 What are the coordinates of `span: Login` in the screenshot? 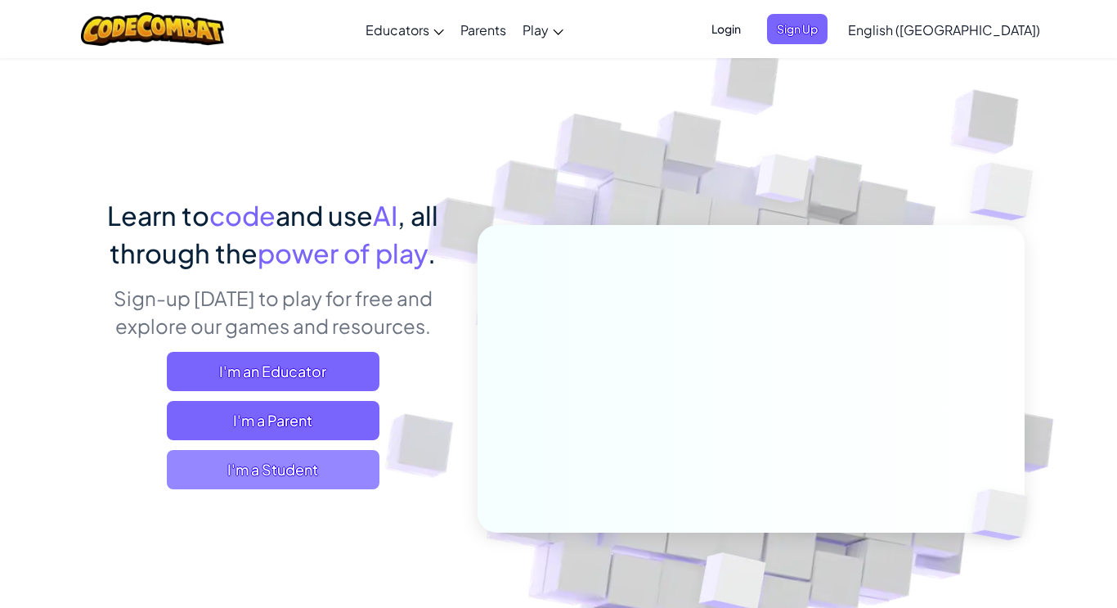 It's located at (726, 29).